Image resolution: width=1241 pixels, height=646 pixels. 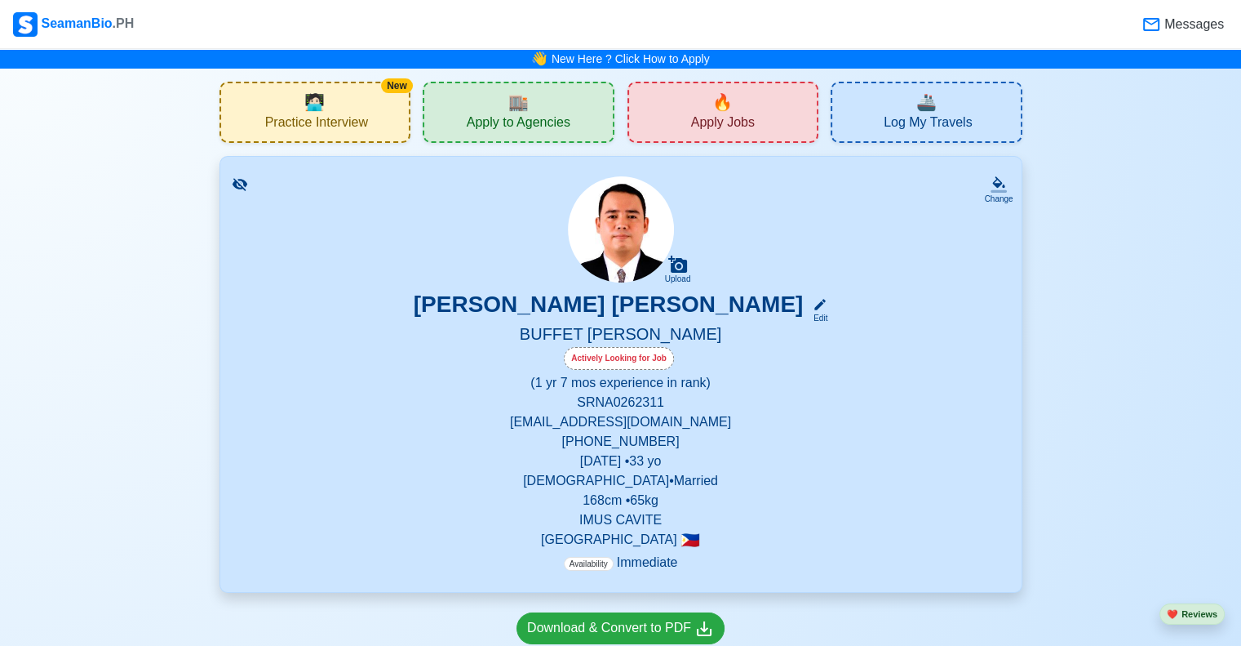 I want to click on span: Availability, so click(x=588, y=563).